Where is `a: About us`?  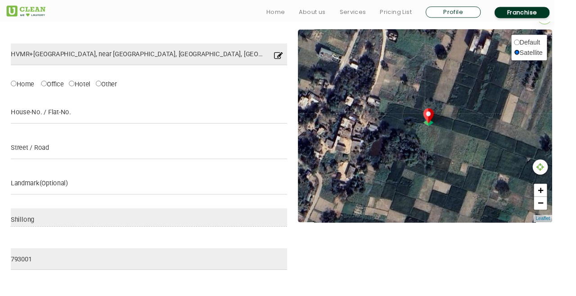 a: About us is located at coordinates (325, 13).